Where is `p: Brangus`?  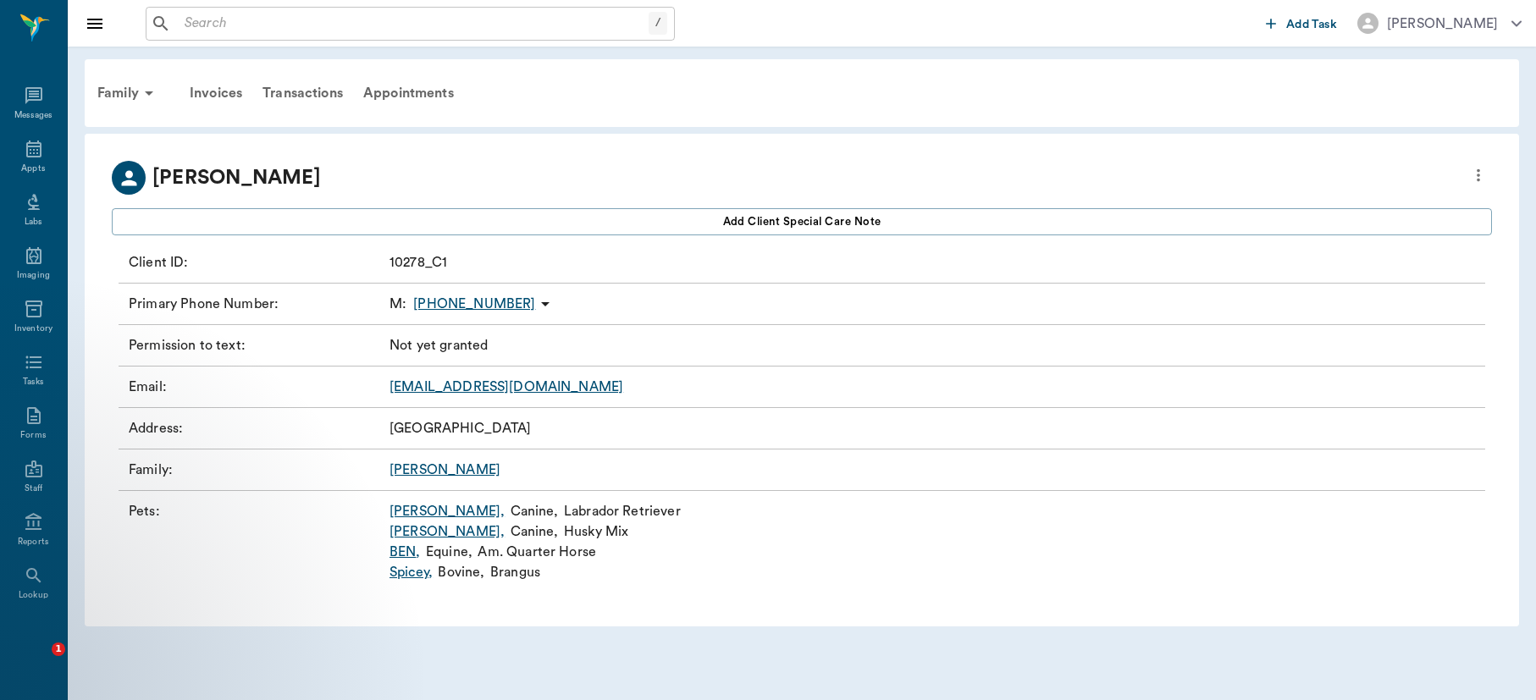
p: Brangus is located at coordinates (515, 572).